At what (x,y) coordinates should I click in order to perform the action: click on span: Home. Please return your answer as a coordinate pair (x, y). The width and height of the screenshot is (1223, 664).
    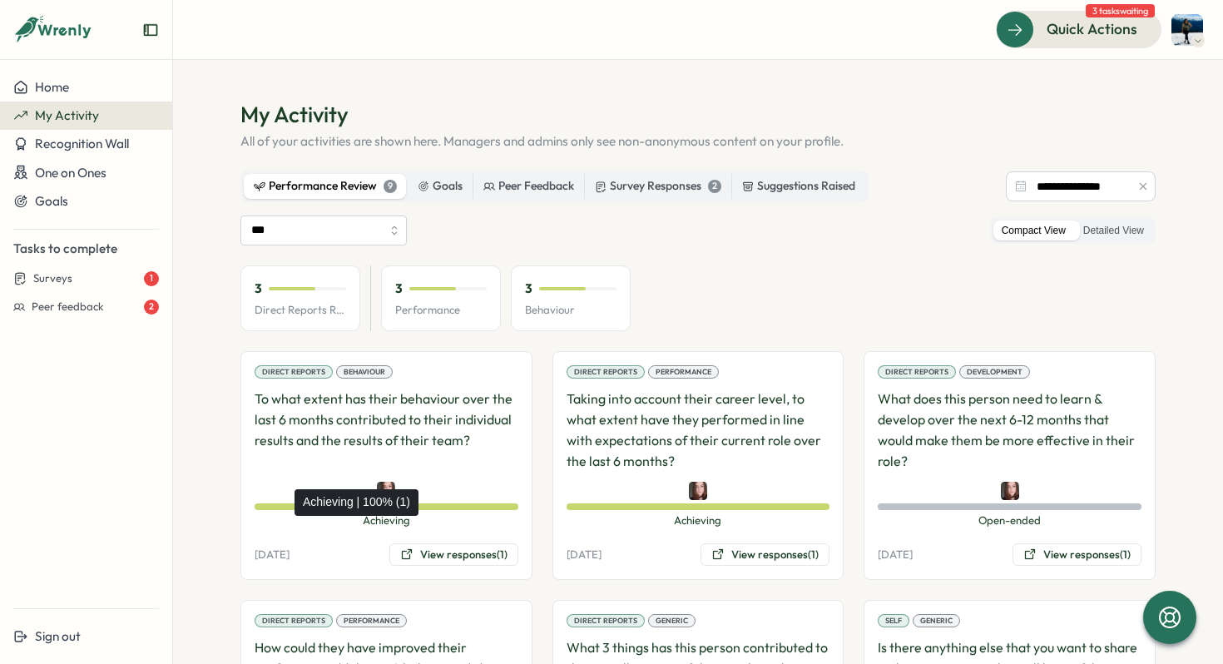
    Looking at the image, I should click on (52, 87).